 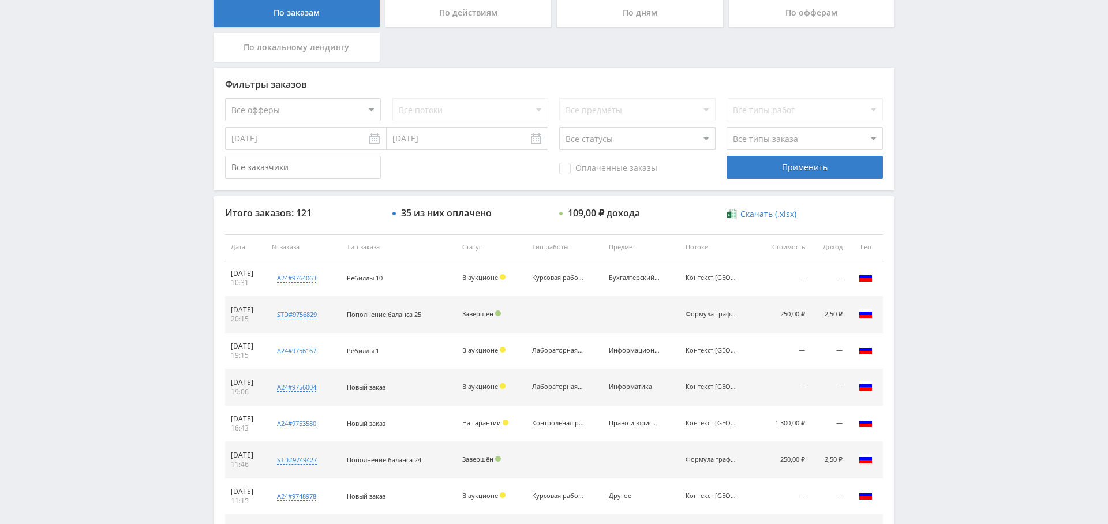 What do you see at coordinates (481, 423) in the screenshot?
I see `span: На гарантии` at bounding box center [481, 423].